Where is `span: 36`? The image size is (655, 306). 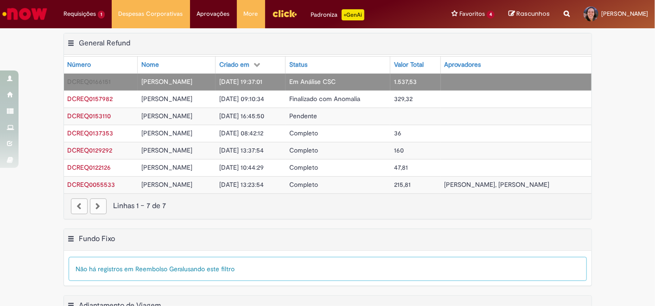 span: 36 is located at coordinates (398, 133).